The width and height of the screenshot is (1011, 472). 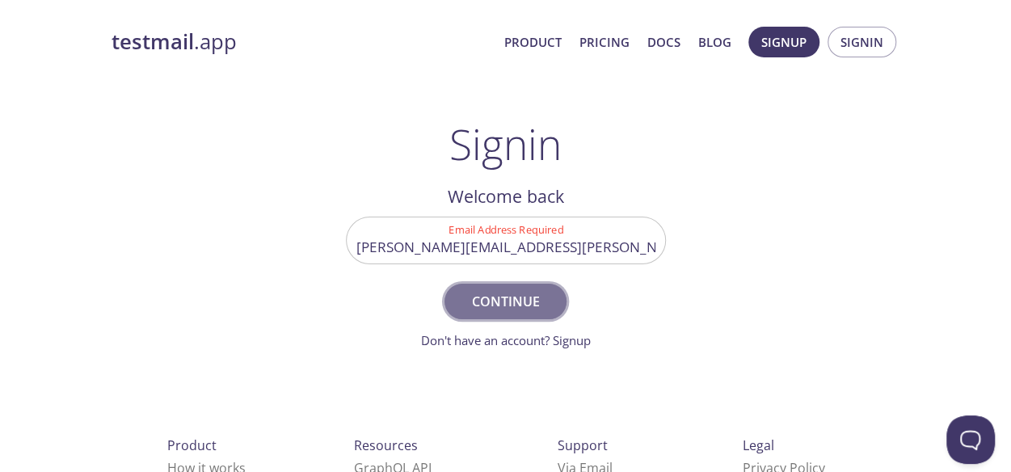 I want to click on button: Signin, so click(x=862, y=42).